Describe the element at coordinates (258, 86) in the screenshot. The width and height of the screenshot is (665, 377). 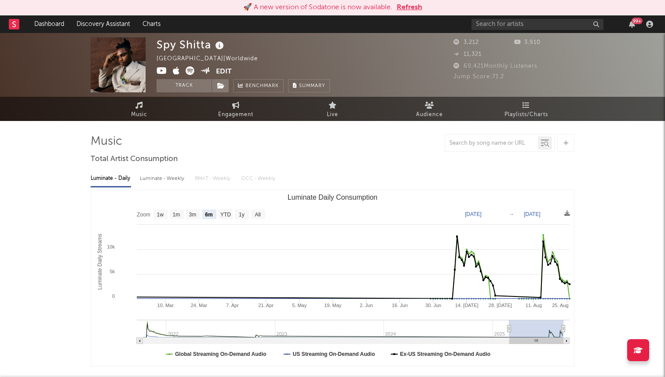
I see `a: Benchmark` at that location.